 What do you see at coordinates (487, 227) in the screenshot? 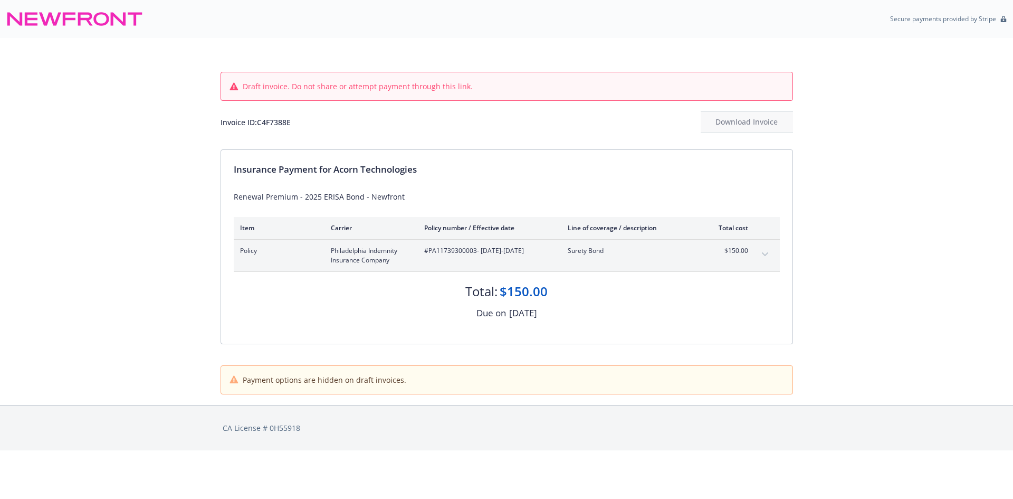
I see `div: Policy number / Effective date` at bounding box center [487, 227].